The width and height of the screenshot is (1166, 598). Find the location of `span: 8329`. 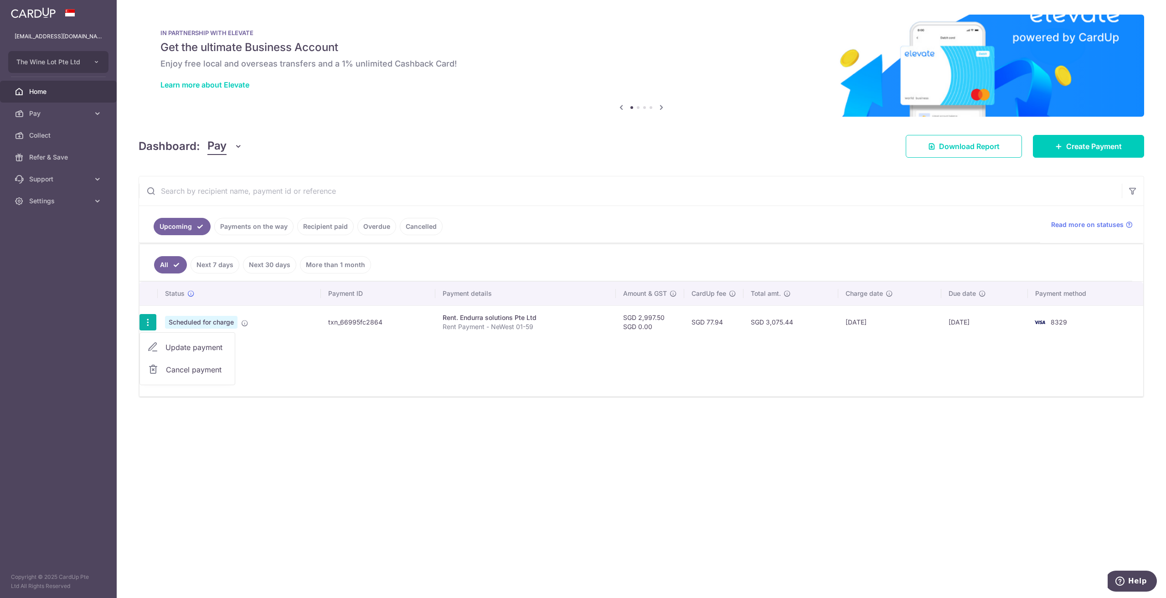

span: 8329 is located at coordinates (1059, 322).